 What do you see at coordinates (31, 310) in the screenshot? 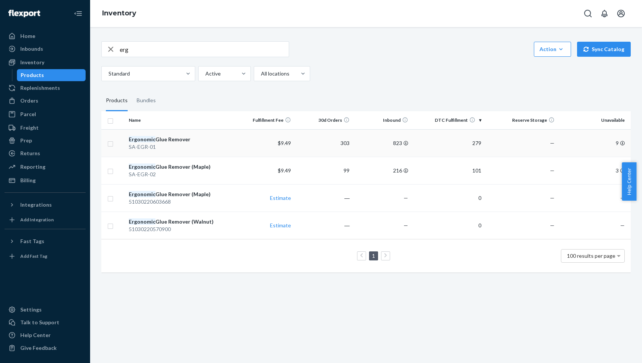
I see `div: Settings` at bounding box center [31, 310].